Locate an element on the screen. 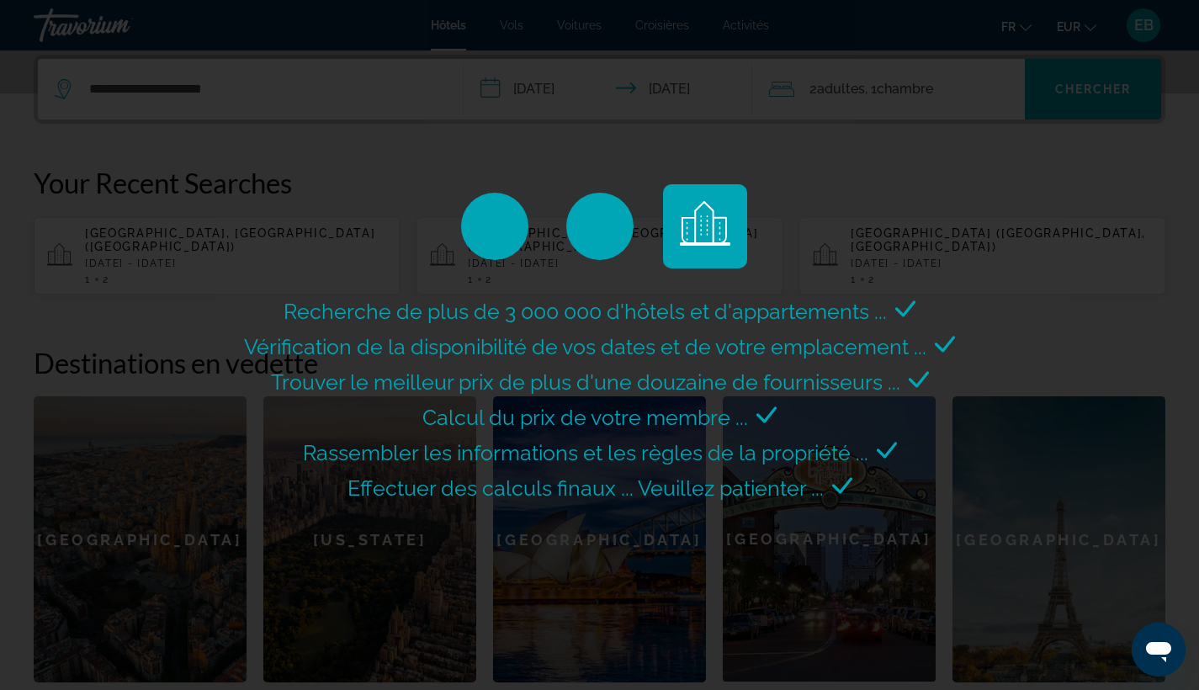 This screenshot has width=1199, height=690. span: Vérification de la disponibilité de vos dates et de votre emplacement ... is located at coordinates (585, 347).